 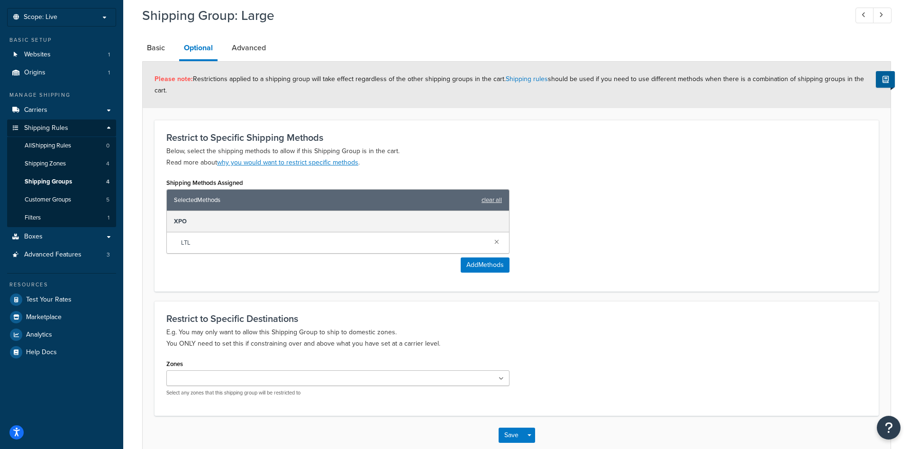 What do you see at coordinates (882, 15) in the screenshot?
I see `a: Next Record` at bounding box center [882, 15].